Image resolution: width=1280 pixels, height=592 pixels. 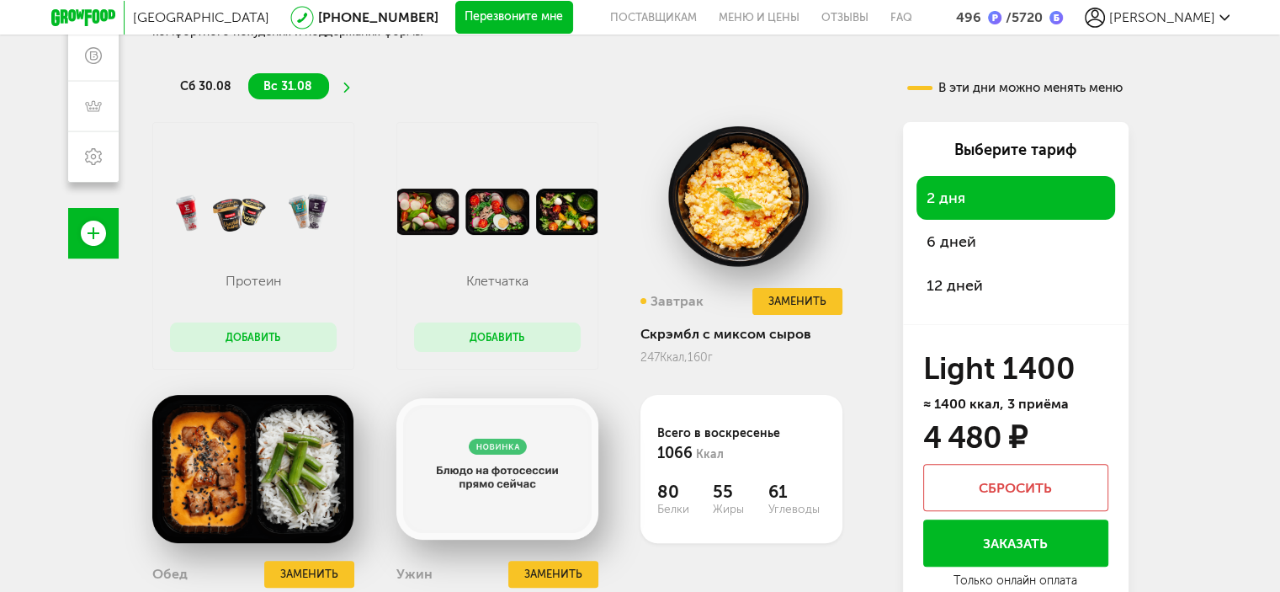 What do you see at coordinates (253, 469) in the screenshot?
I see `img: big_ECUzfi2LRmP5A3vP.png` at bounding box center [253, 469].